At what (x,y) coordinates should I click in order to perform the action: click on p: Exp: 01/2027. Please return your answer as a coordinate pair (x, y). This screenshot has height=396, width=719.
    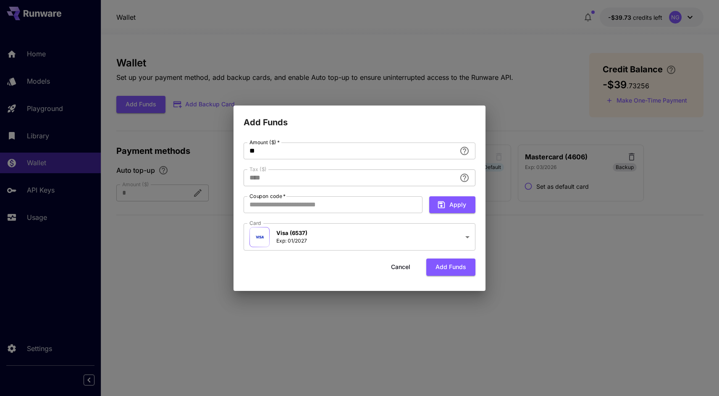
    Looking at the image, I should click on (292, 241).